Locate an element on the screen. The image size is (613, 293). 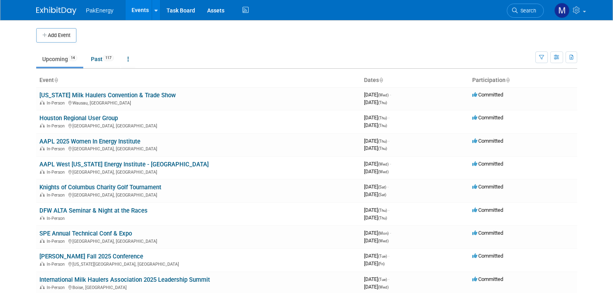
span: 14 is located at coordinates (73, 58).